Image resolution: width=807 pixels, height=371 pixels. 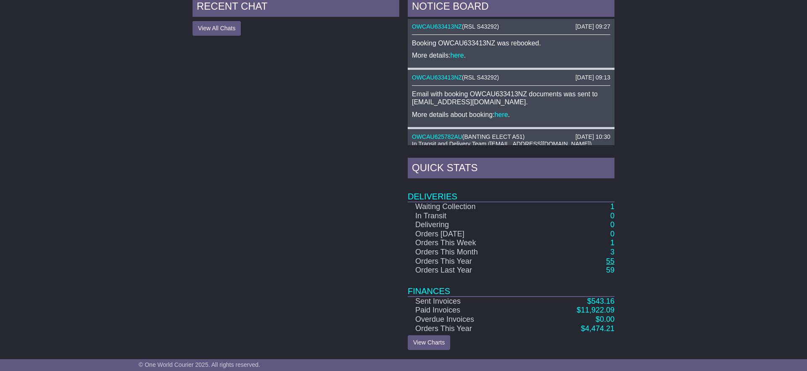 I want to click on a: 3, so click(x=612, y=252).